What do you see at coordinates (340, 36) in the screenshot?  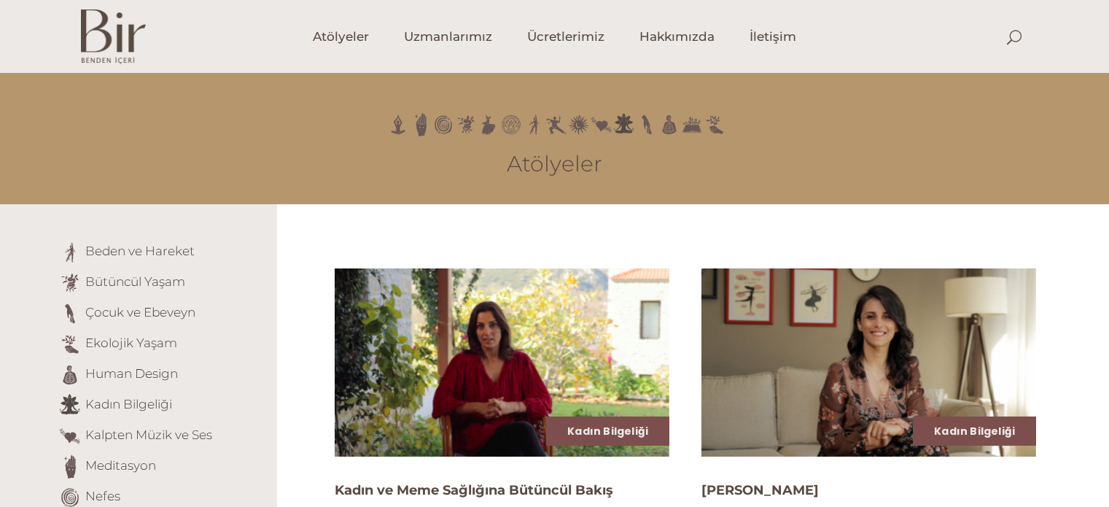 I see `span: Atölyeler` at bounding box center [340, 36].